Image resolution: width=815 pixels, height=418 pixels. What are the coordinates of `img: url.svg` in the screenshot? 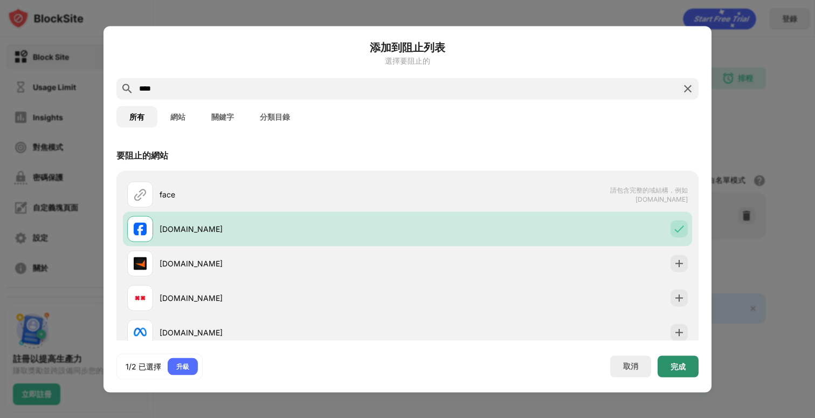 It's located at (140, 194).